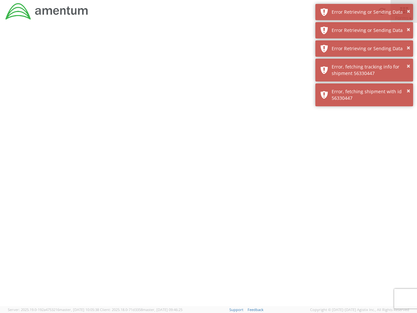  What do you see at coordinates (53, 310) in the screenshot?
I see `span: Server: 2025.19.0-192a4753216` at bounding box center [53, 310].